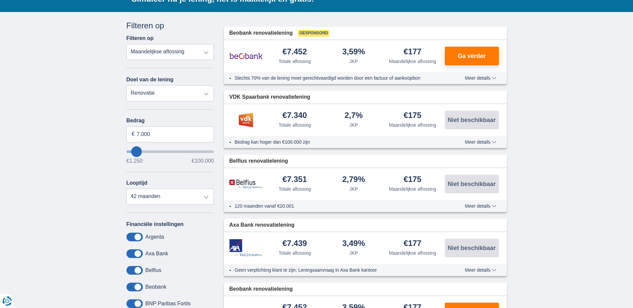 The width and height of the screenshot is (633, 308). Describe the element at coordinates (314, 33) in the screenshot. I see `span: Gesponsord` at that location.